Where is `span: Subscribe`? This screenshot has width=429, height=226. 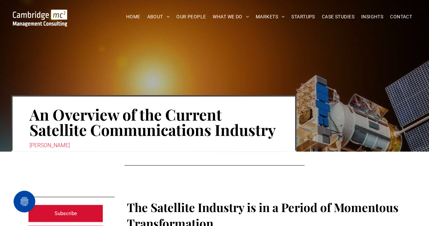
span: Subscribe is located at coordinates (66, 213).